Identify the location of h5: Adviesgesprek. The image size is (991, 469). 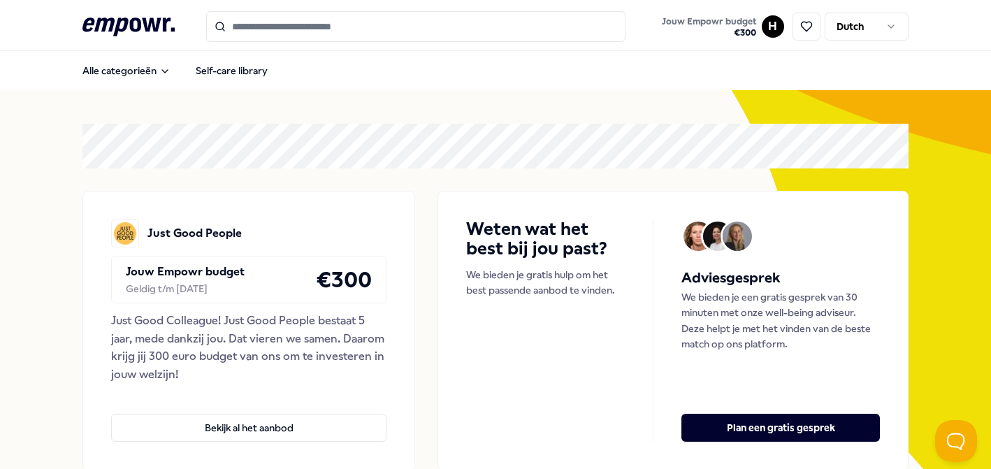
(781, 278).